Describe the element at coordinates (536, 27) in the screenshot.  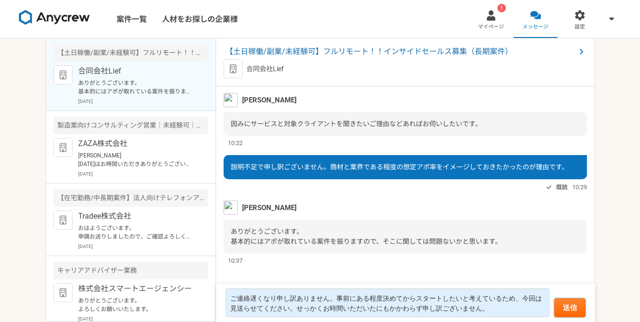
I see `span: メッセージ` at that location.